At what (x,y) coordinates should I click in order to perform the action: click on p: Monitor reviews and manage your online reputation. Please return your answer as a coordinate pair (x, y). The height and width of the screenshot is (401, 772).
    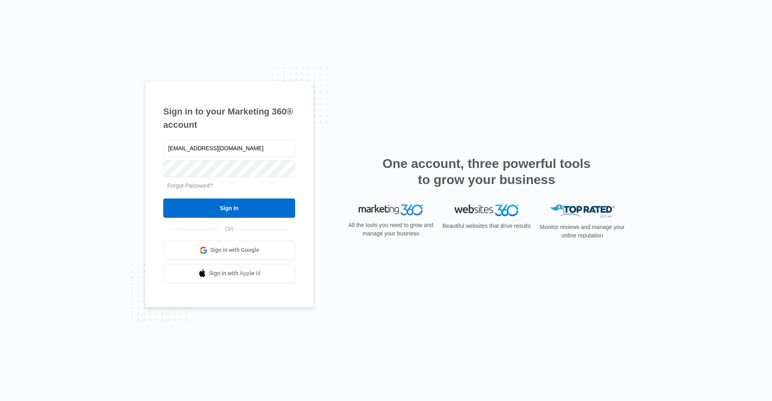
    Looking at the image, I should click on (582, 232).